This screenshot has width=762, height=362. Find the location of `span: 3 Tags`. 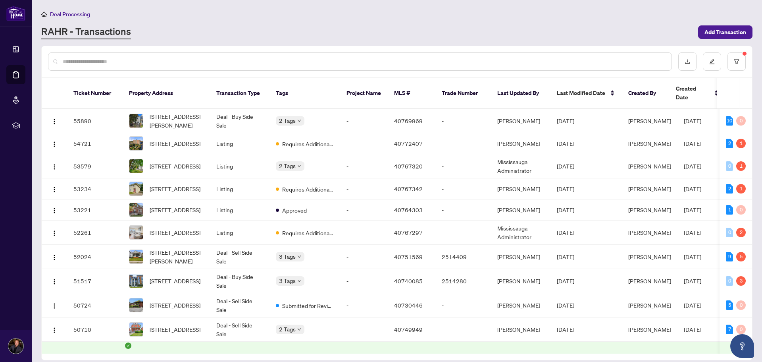

span: 3 Tags is located at coordinates (288, 280).